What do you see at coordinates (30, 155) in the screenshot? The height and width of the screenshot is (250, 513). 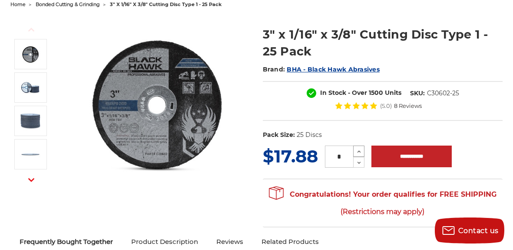 I see `img: 3" wiz wheels for cutting metal` at bounding box center [30, 155].